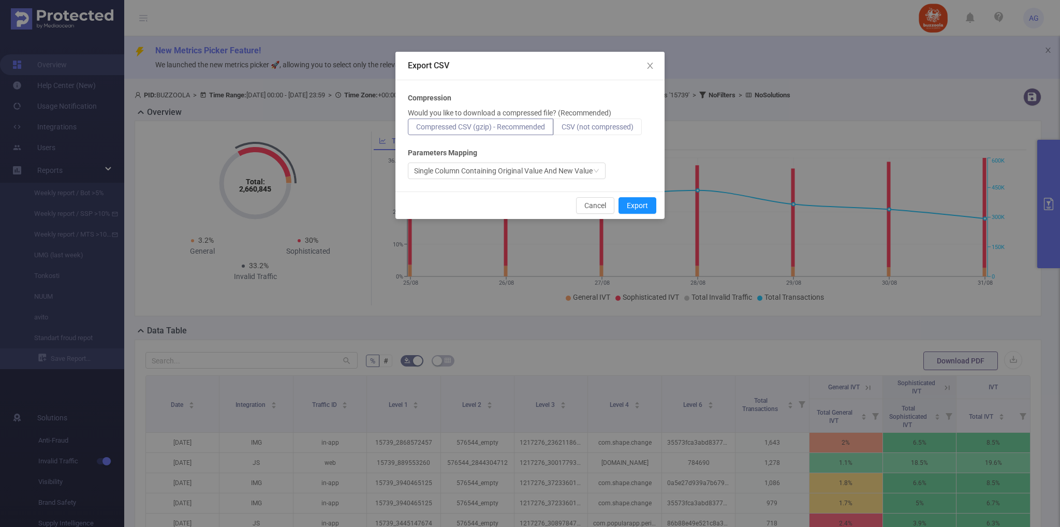  Describe the element at coordinates (597, 171) in the screenshot. I see `i: icon: down` at that location.